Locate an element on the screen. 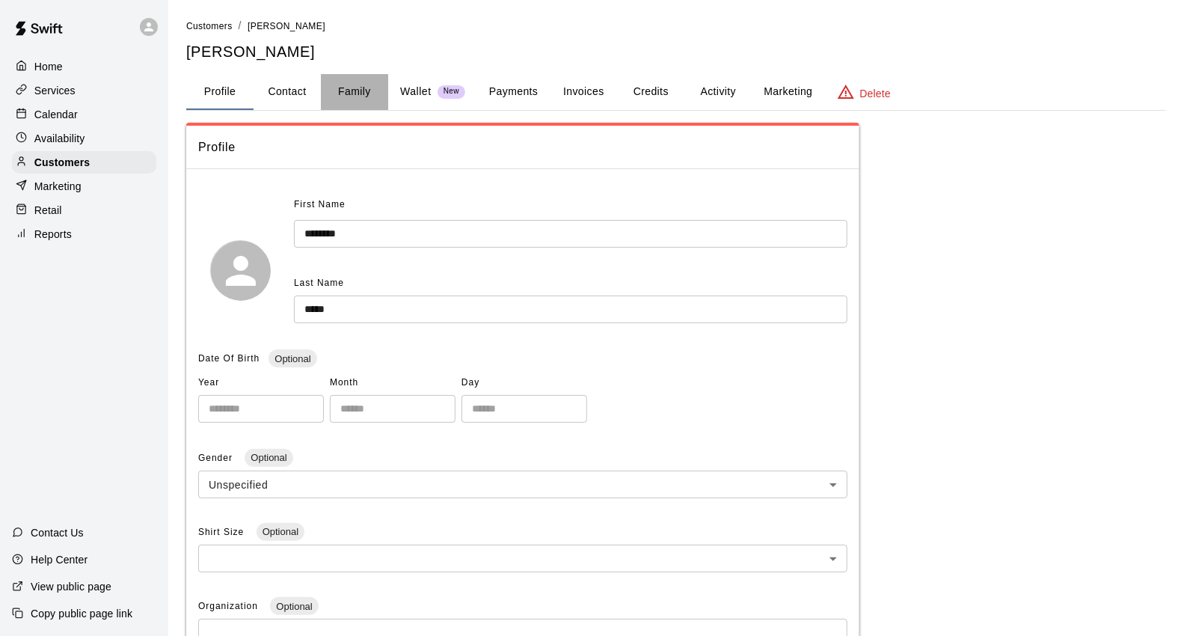 The width and height of the screenshot is (1184, 636). p: Contact Us is located at coordinates (57, 533).